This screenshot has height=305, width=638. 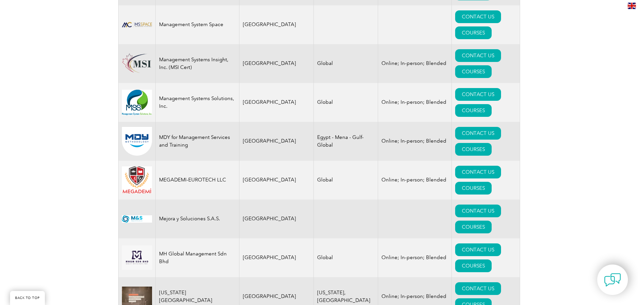 What do you see at coordinates (612, 280) in the screenshot?
I see `img: contact-chat.png` at bounding box center [612, 280].